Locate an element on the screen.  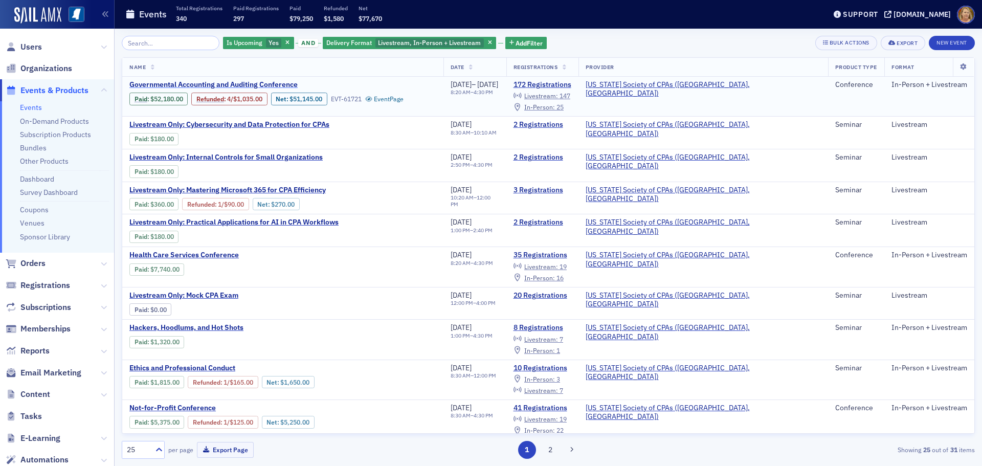
span: Governmental Accounting and Auditing Conference is located at coordinates (215, 85).